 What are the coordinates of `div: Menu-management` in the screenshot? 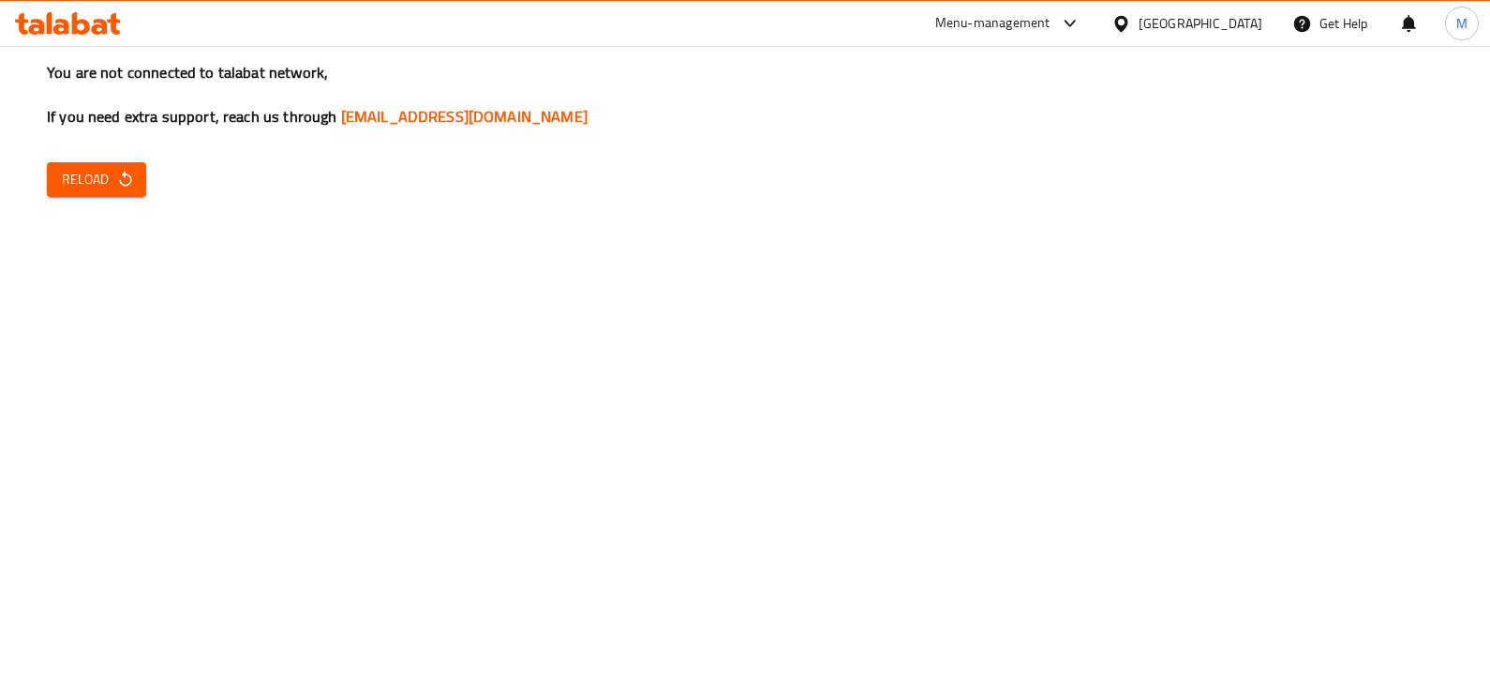 It's located at (993, 23).